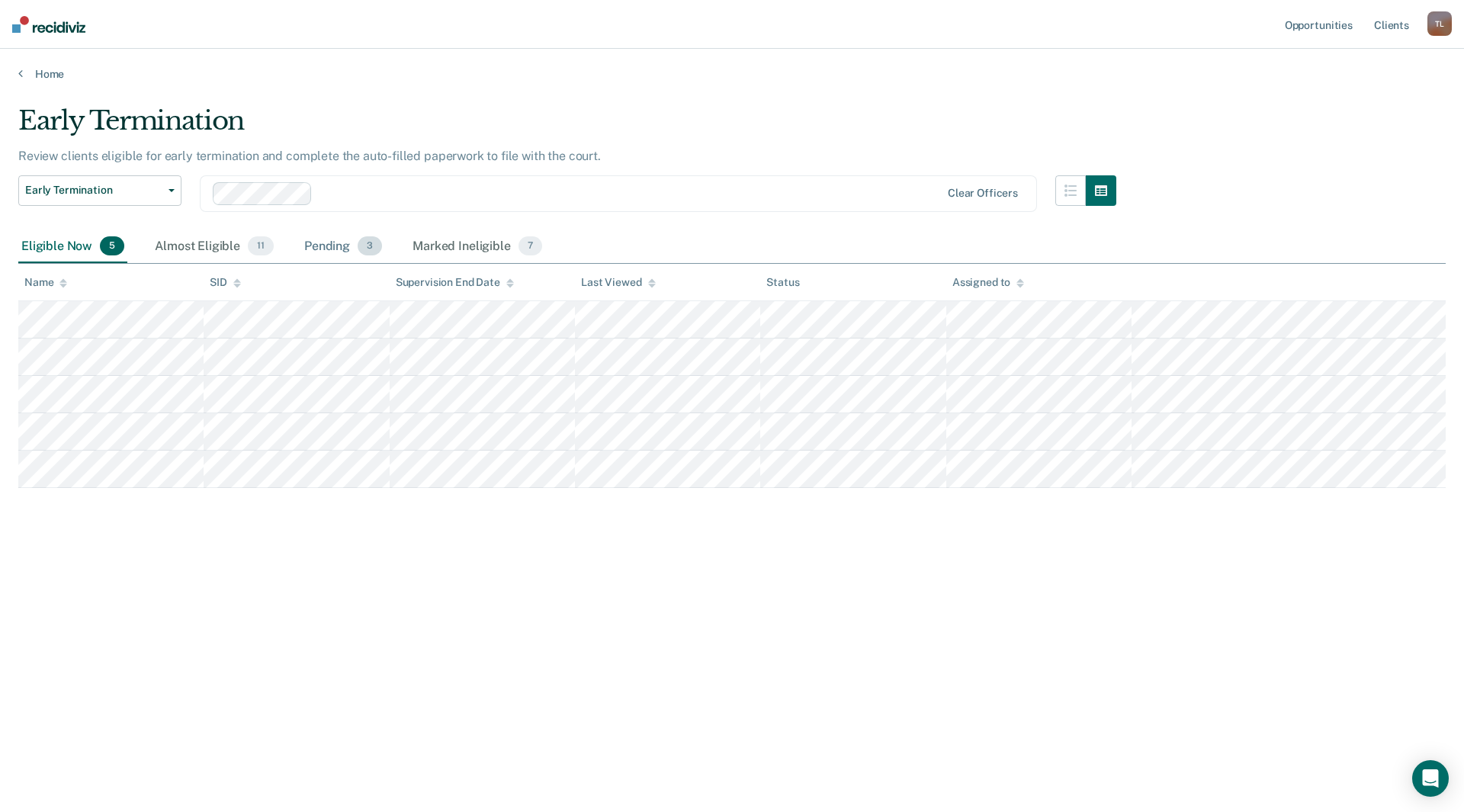 Image resolution: width=1464 pixels, height=812 pixels. I want to click on span: Early Termination, so click(94, 190).